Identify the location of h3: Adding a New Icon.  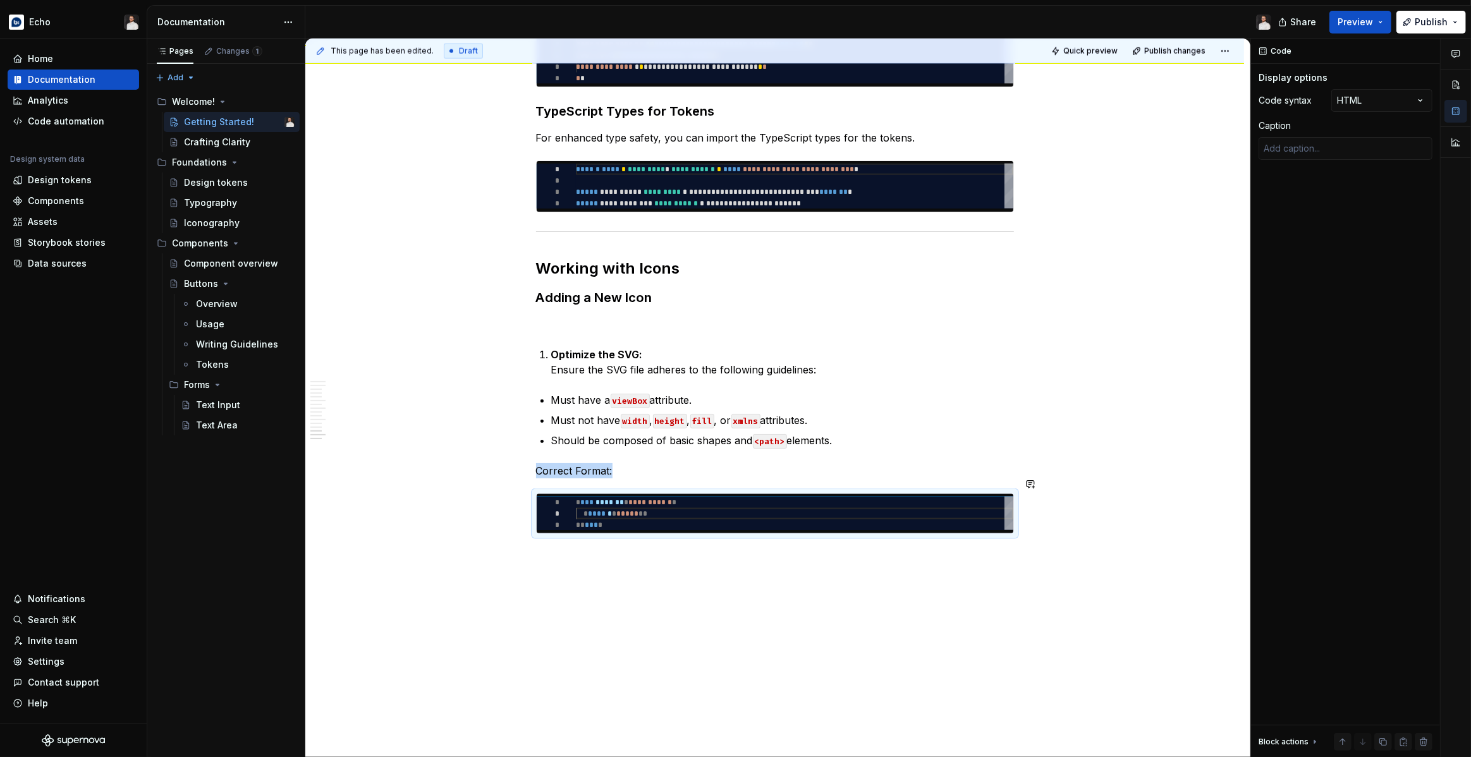
(775, 298).